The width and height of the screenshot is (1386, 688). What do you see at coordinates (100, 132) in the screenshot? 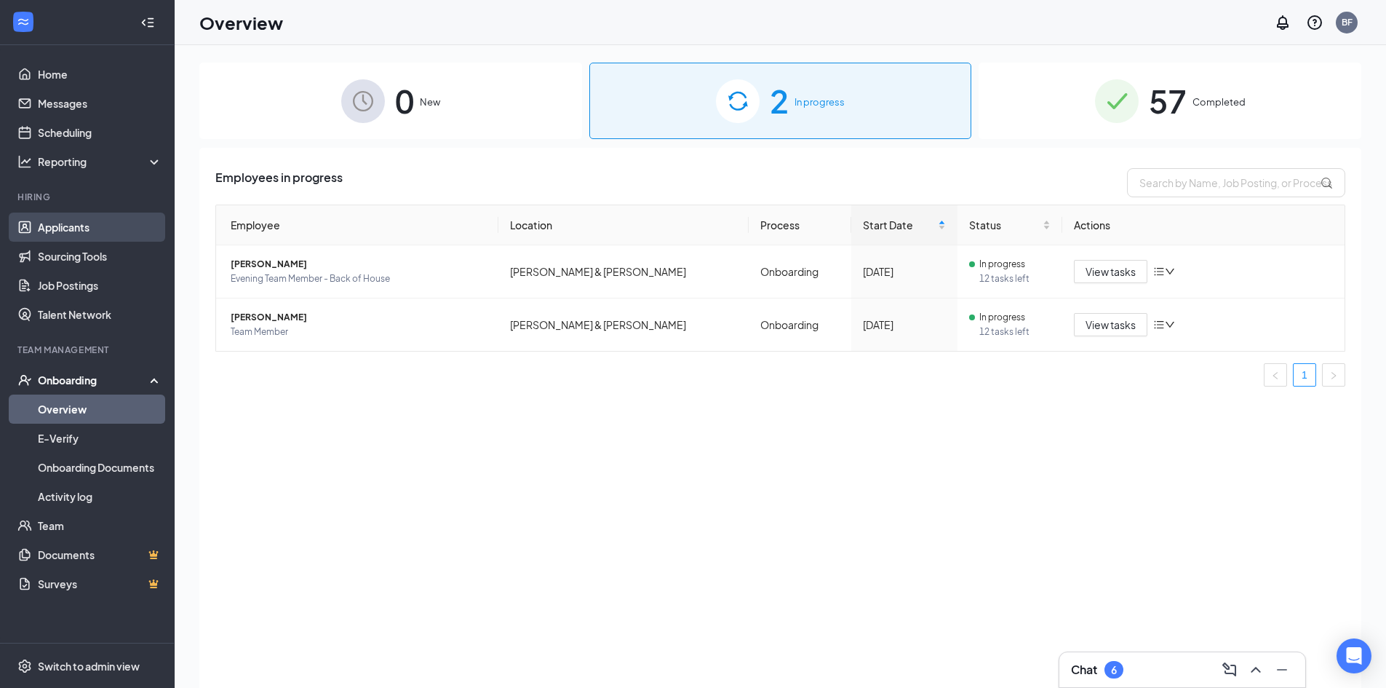
I see `a: Scheduling` at bounding box center [100, 132].